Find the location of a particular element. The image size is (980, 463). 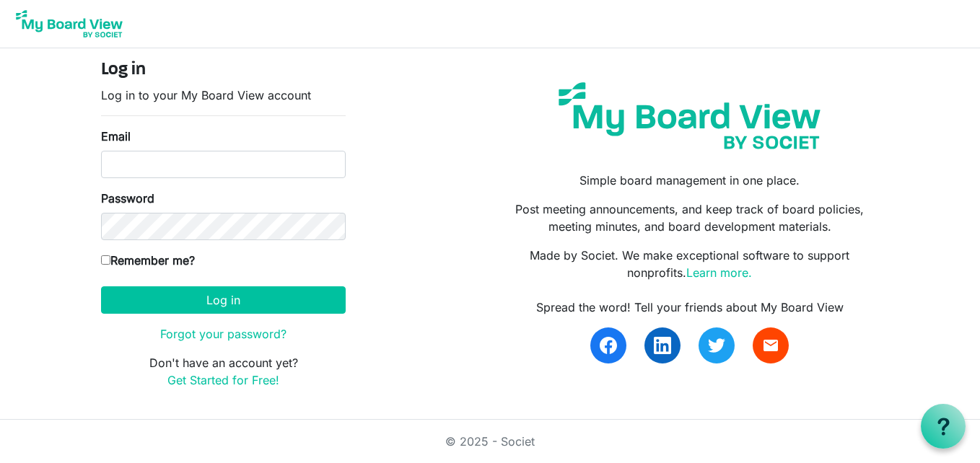

input: Remember me? is located at coordinates (105, 260).